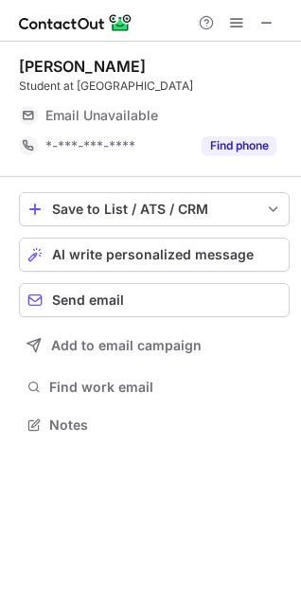 The image size is (301, 604). What do you see at coordinates (154, 255) in the screenshot?
I see `button: AI write personalized message` at bounding box center [154, 255].